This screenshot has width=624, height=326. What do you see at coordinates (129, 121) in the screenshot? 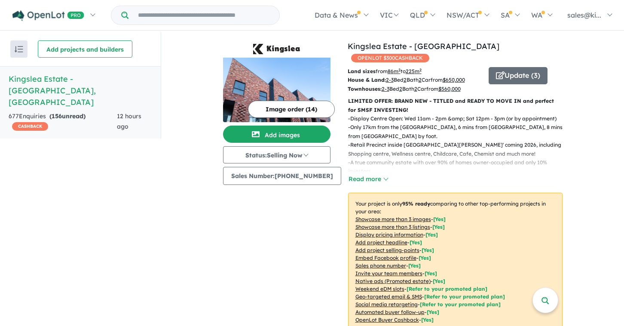
I see `span: 12 hours ago` at bounding box center [129, 121].